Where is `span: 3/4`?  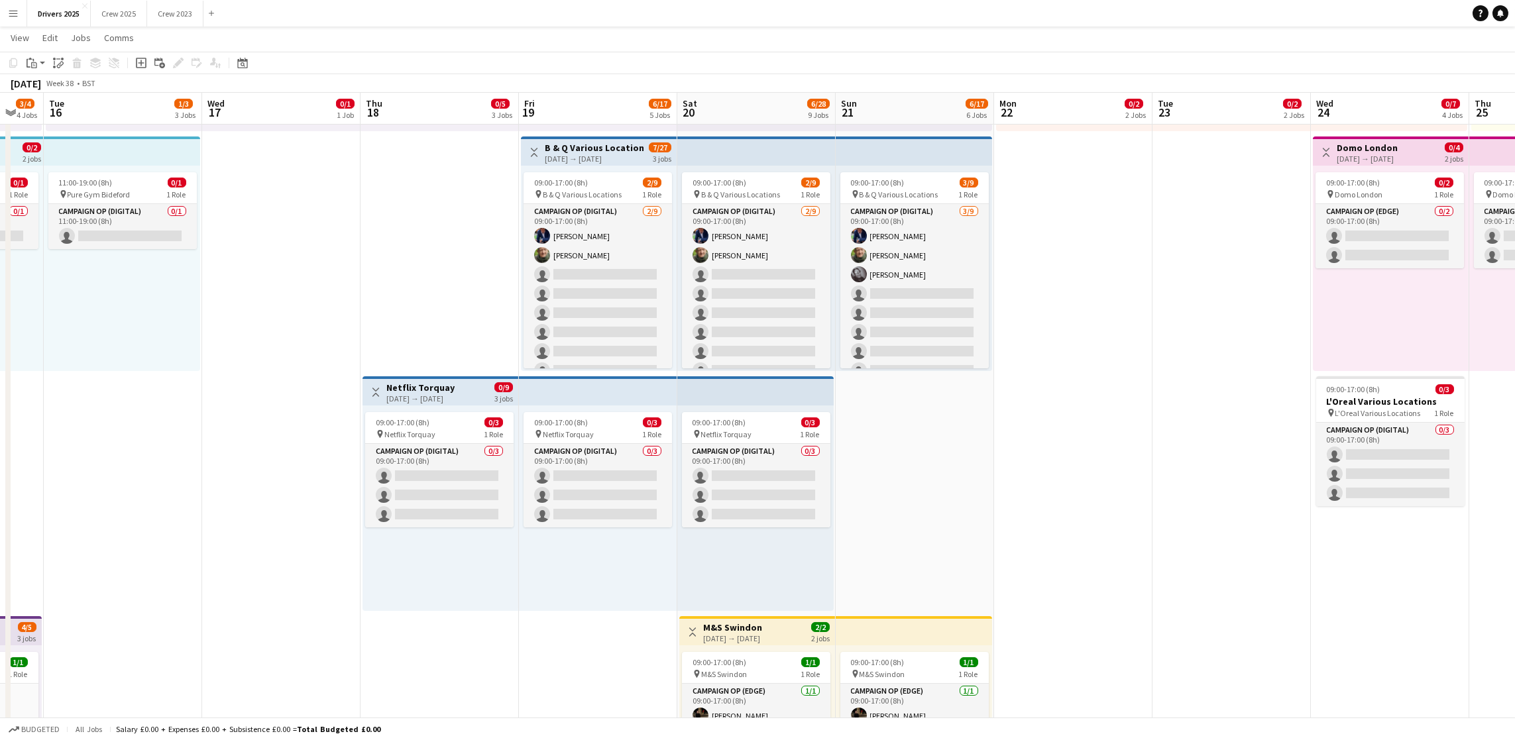
span: 3/4 is located at coordinates (25, 103).